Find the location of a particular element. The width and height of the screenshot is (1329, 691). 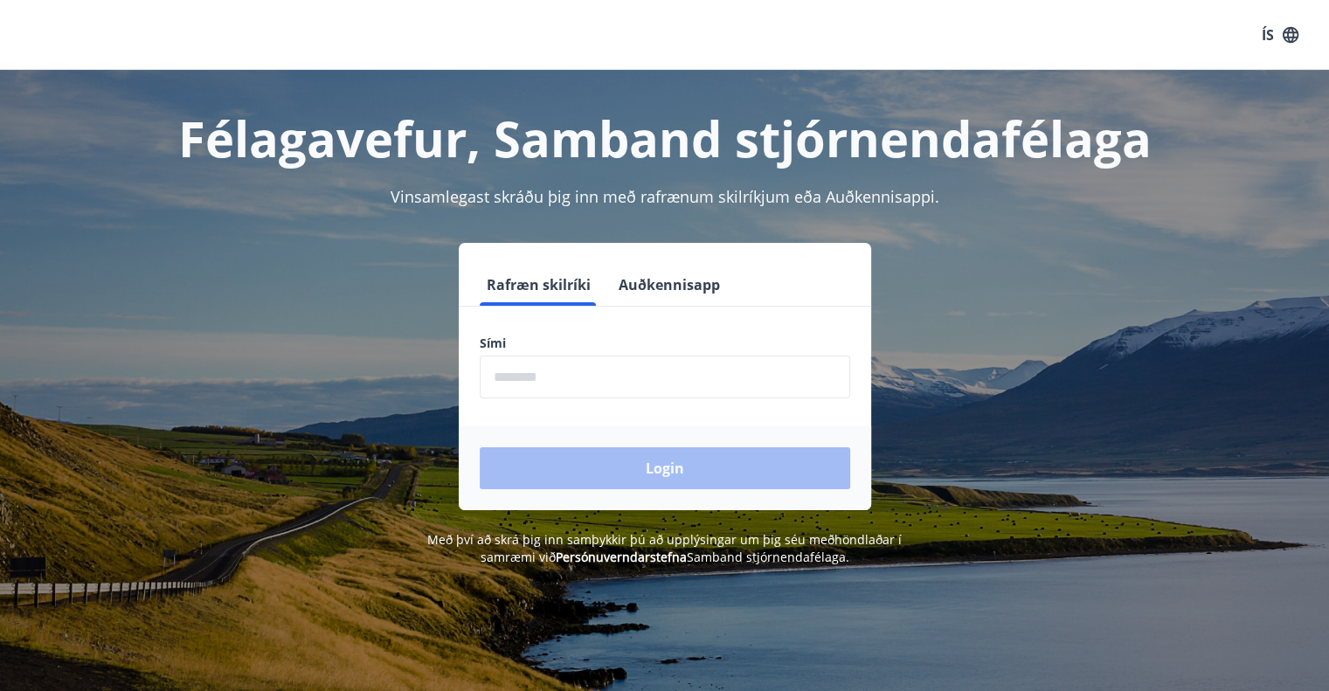

h1: Félagavefur, Samband stjórnendafélaga is located at coordinates (665, 138).